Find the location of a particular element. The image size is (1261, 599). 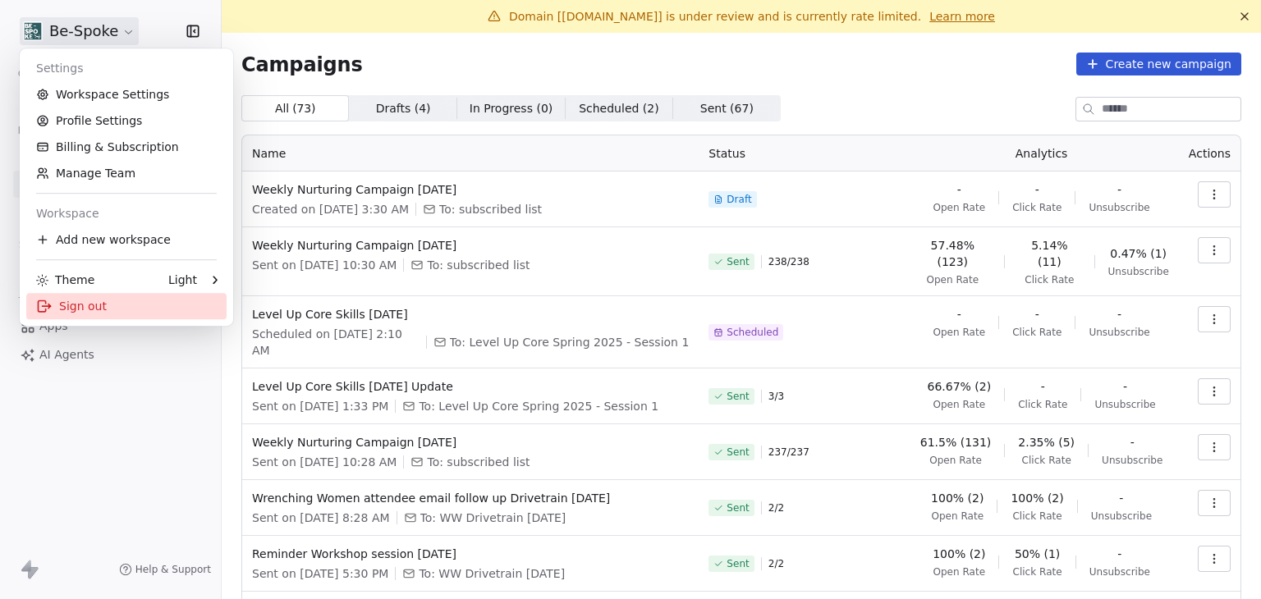

div: Sign out is located at coordinates (126, 306).